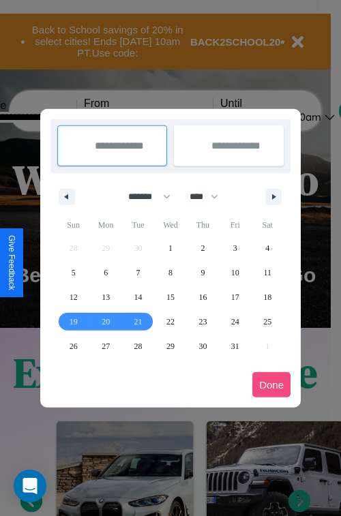  I want to click on button: 4, so click(267, 248).